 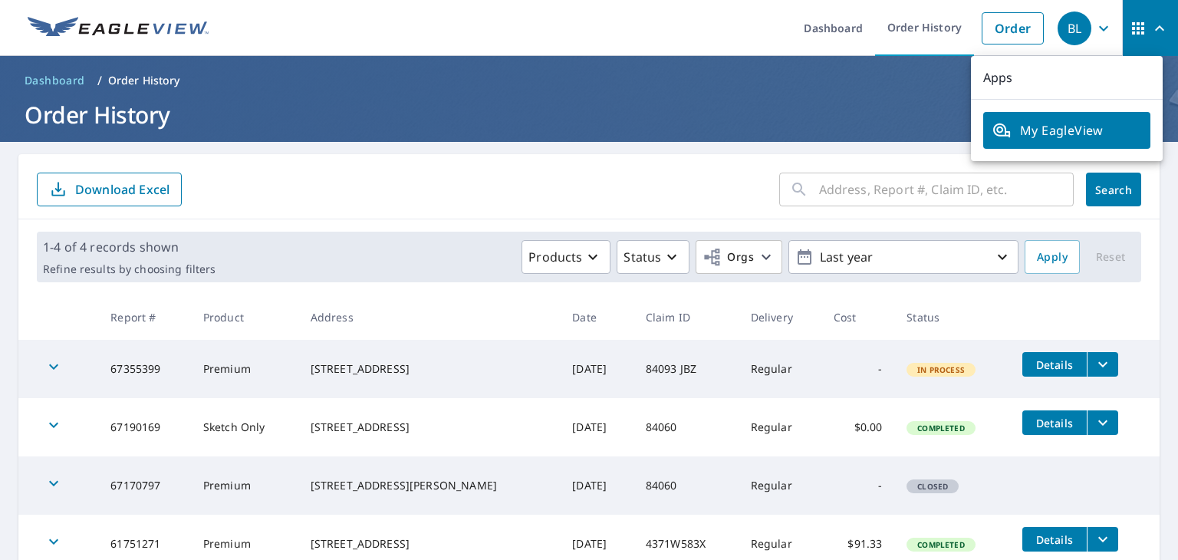 What do you see at coordinates (642, 257) in the screenshot?
I see `p: Status` at bounding box center [642, 257].